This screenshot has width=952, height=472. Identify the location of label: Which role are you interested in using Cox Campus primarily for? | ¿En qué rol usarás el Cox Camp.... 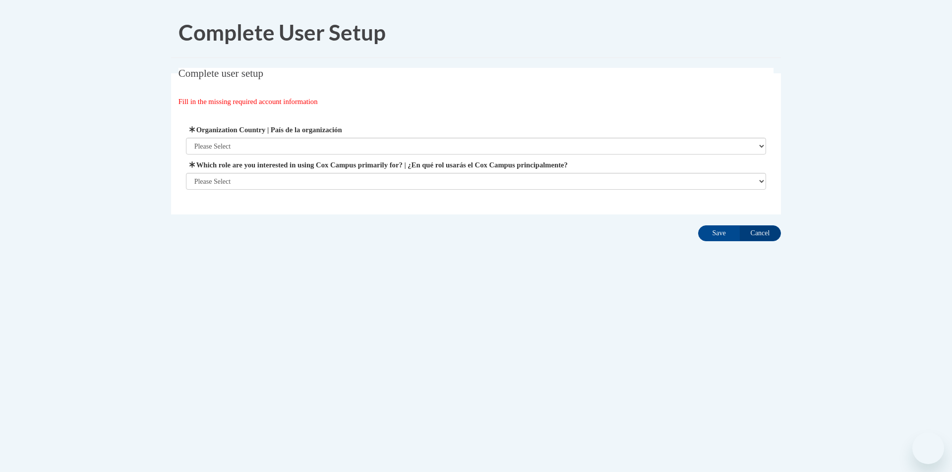
(476, 165).